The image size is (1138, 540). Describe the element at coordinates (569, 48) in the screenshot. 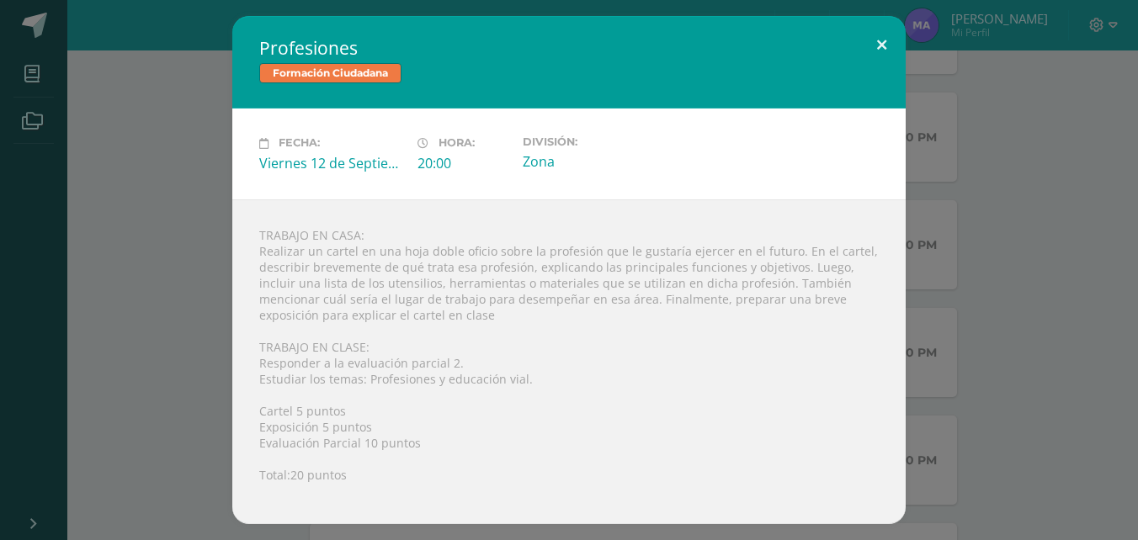

I see `h2: Profesiones` at that location.